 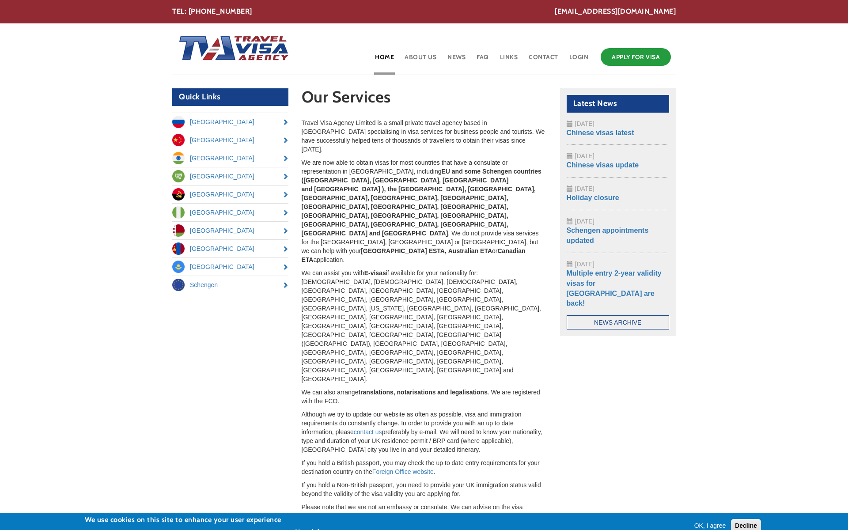 What do you see at coordinates (456, 60) in the screenshot?
I see `a: News` at bounding box center [456, 60].